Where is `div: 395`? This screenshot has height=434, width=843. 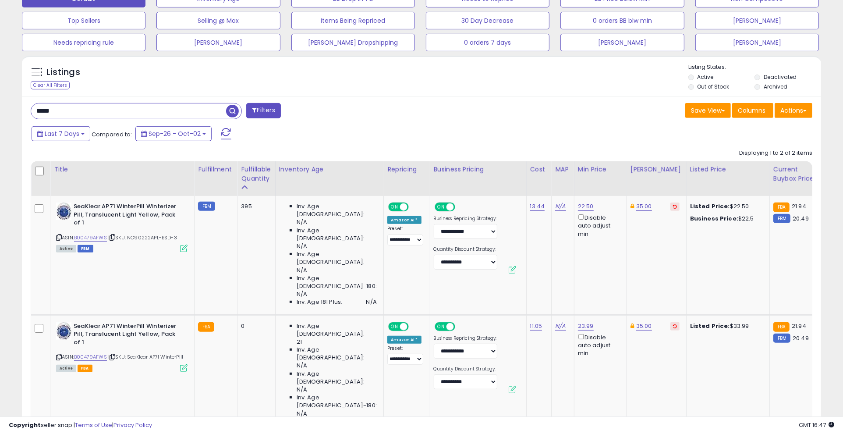 div: 395 is located at coordinates (255, 206).